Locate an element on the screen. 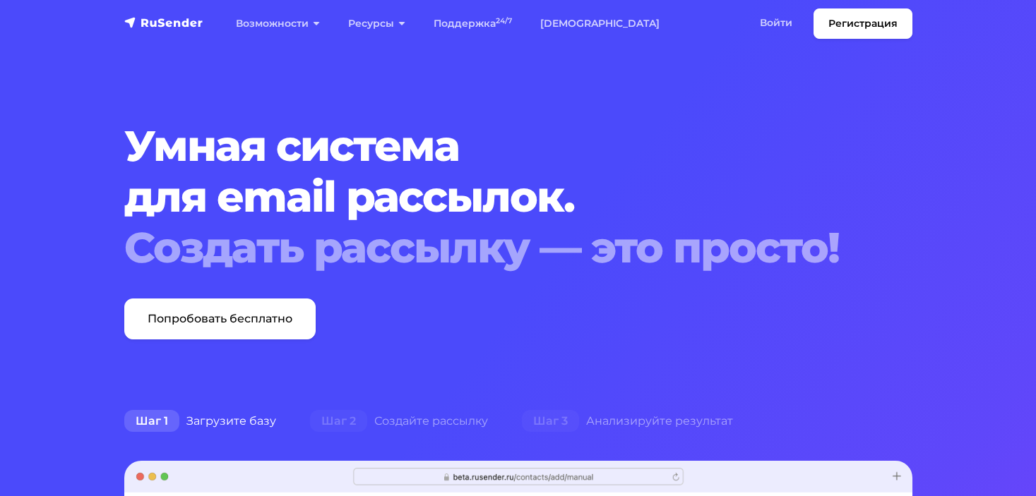  a: Поддержка24/7 is located at coordinates (472, 23).